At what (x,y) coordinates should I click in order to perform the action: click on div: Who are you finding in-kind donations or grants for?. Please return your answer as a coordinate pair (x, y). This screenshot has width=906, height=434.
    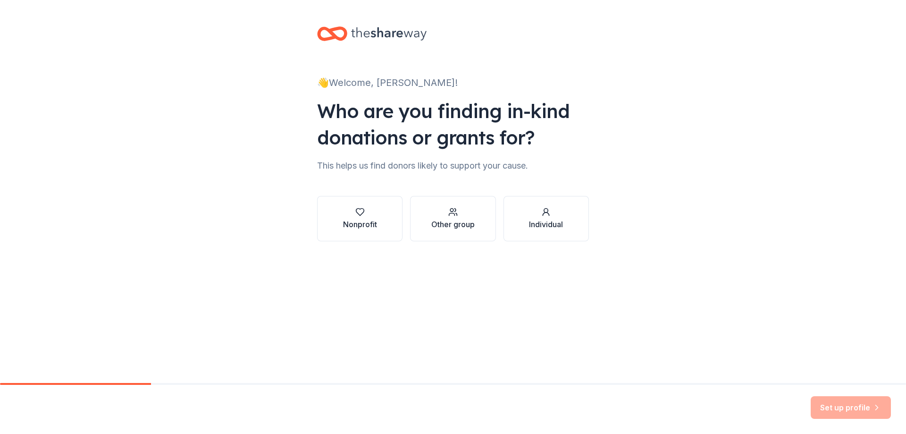
    Looking at the image, I should click on (453, 124).